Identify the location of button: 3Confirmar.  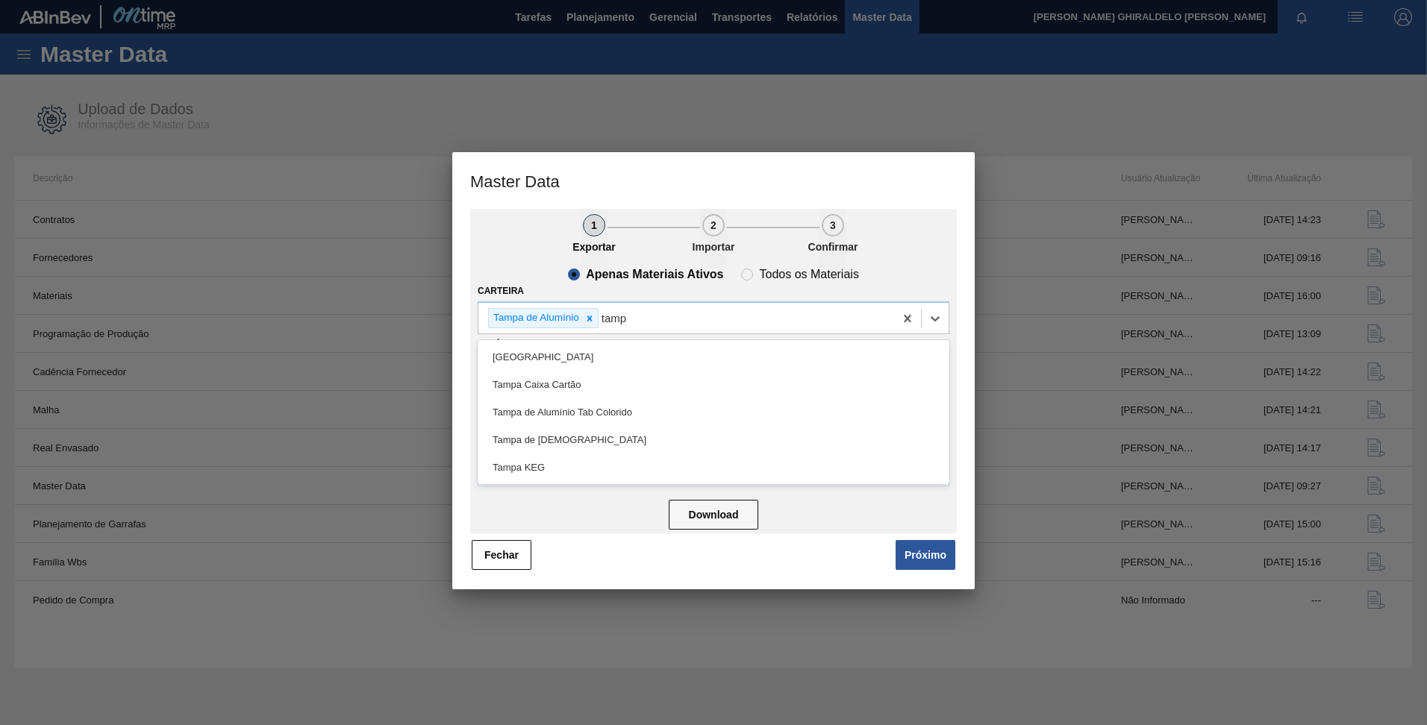
(833, 239).